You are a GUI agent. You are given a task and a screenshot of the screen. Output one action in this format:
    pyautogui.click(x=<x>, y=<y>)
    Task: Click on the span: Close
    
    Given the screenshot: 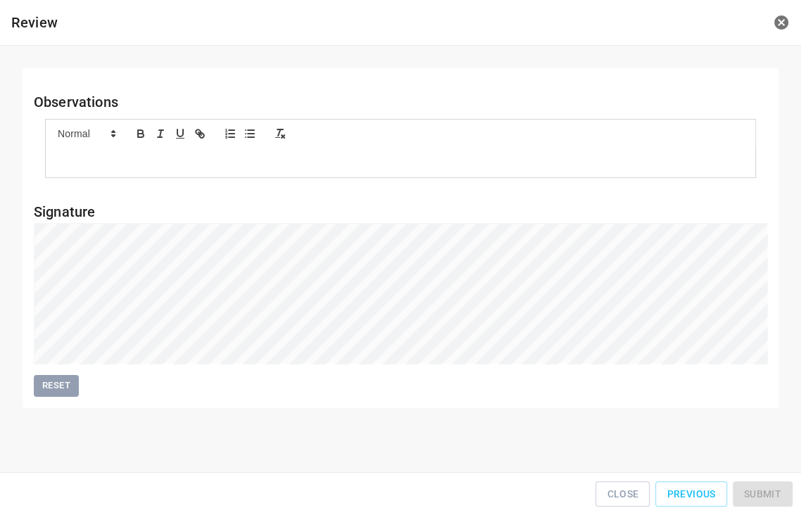 What is the action you would take?
    pyautogui.click(x=622, y=494)
    